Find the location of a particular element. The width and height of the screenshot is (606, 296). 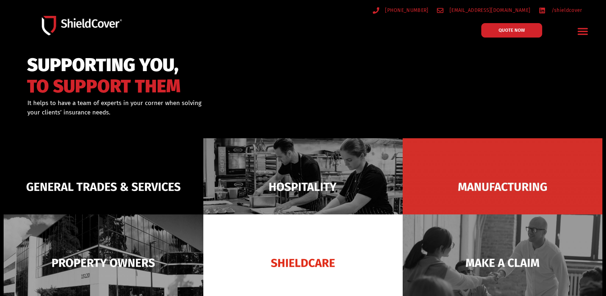

a: QUOTE NOW is located at coordinates (512, 30).